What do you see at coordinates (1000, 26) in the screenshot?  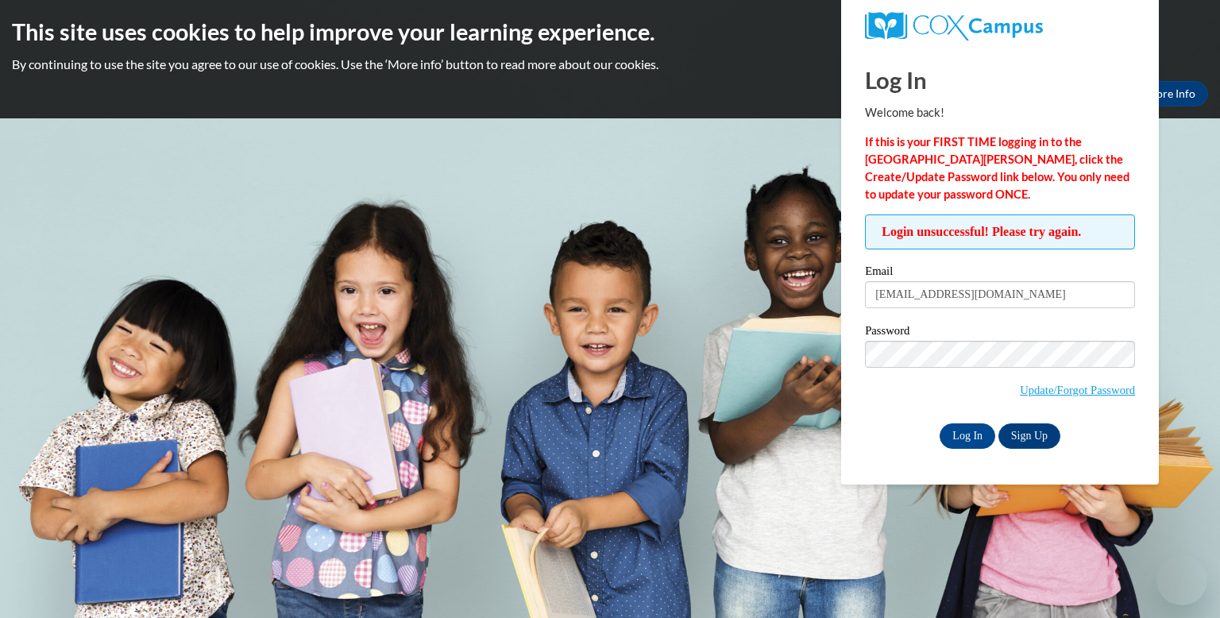 I see `a: COX Campus` at bounding box center [1000, 26].